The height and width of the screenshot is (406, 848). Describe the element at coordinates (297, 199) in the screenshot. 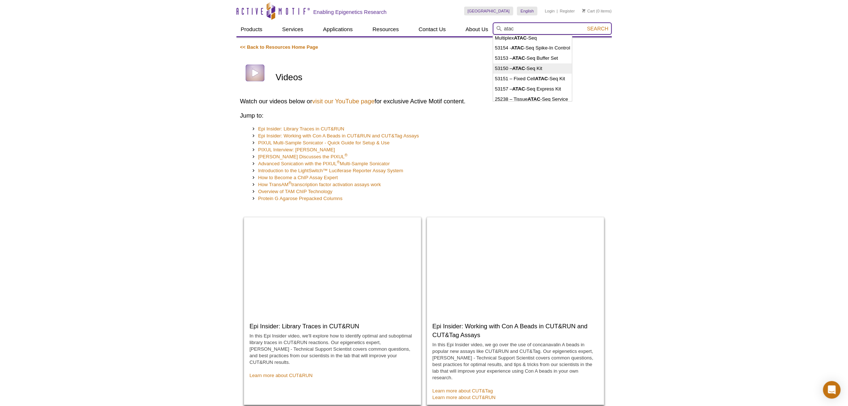

I see `a: Protein G Agarose Prepacked Columns` at that location.